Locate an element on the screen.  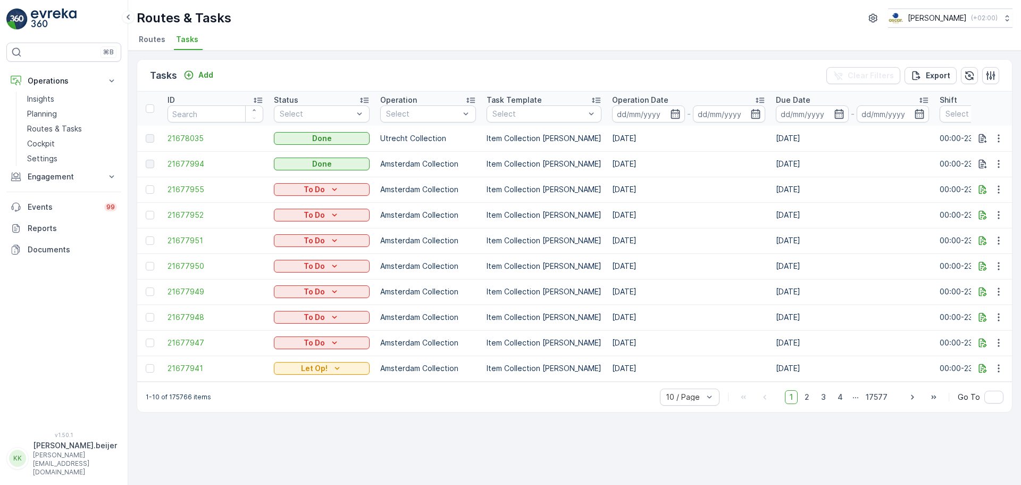
a: Cockpit is located at coordinates (72, 144).